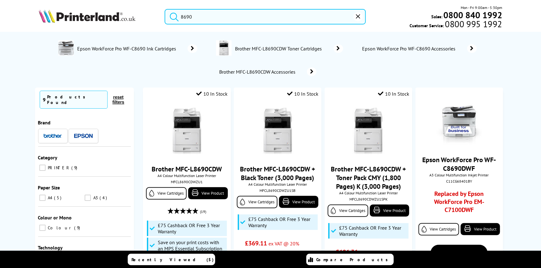  Describe the element at coordinates (55, 218) in the screenshot. I see `span: Colour or Mono` at that location.